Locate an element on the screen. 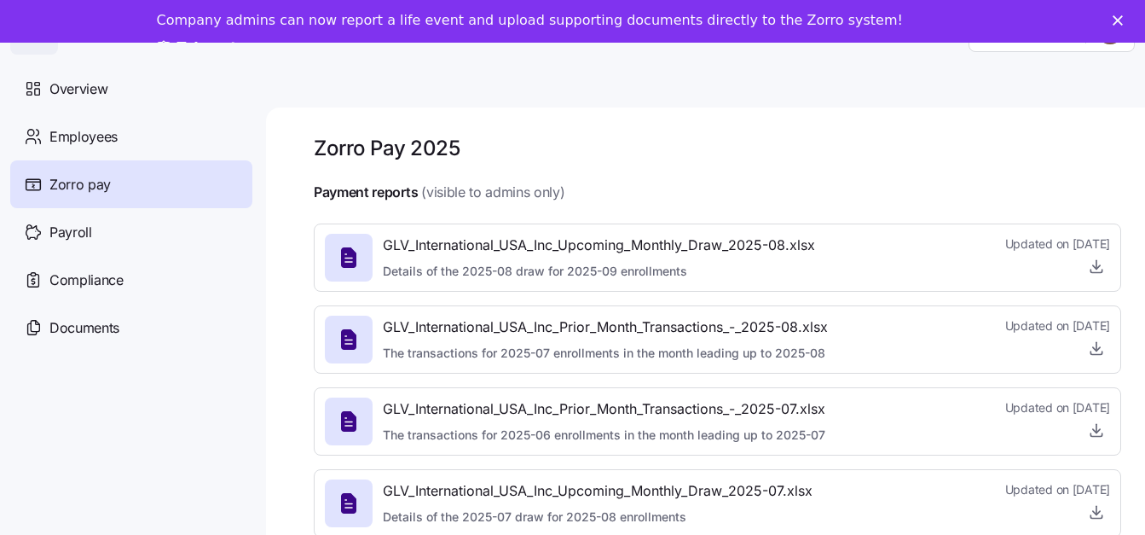 Image resolution: width=1145 pixels, height=535 pixels. span: Employees is located at coordinates (84, 136).